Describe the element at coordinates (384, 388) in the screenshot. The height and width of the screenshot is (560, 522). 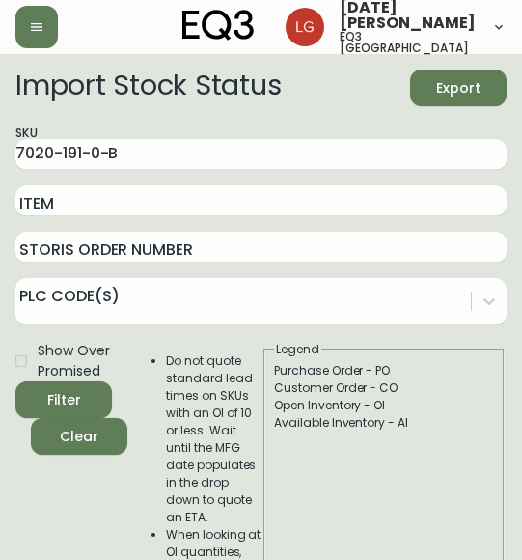
I see `div: Customer Order - CO` at that location.